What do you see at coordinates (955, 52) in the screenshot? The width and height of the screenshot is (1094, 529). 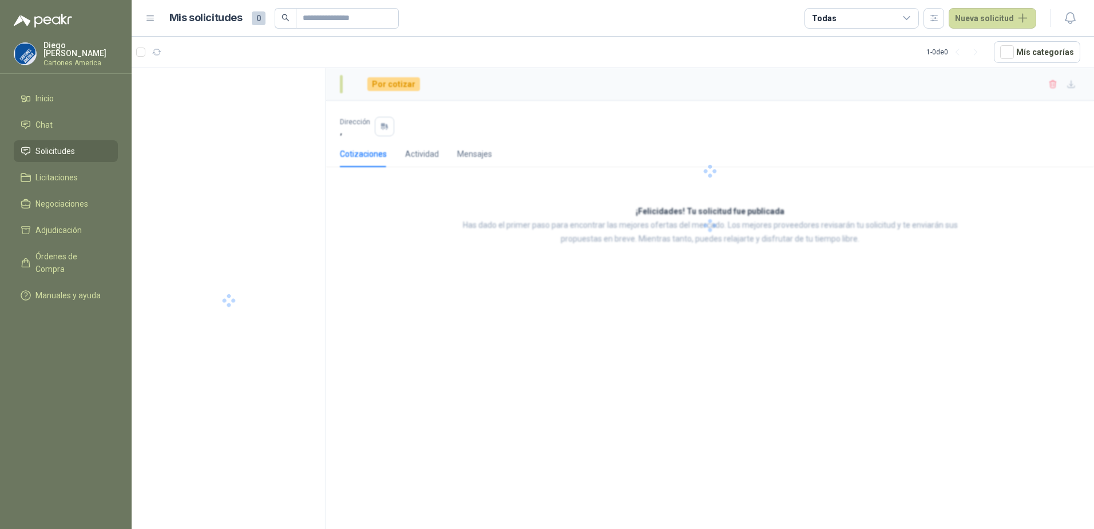 I see `div: 1 - 0 de 0` at bounding box center [955, 52].